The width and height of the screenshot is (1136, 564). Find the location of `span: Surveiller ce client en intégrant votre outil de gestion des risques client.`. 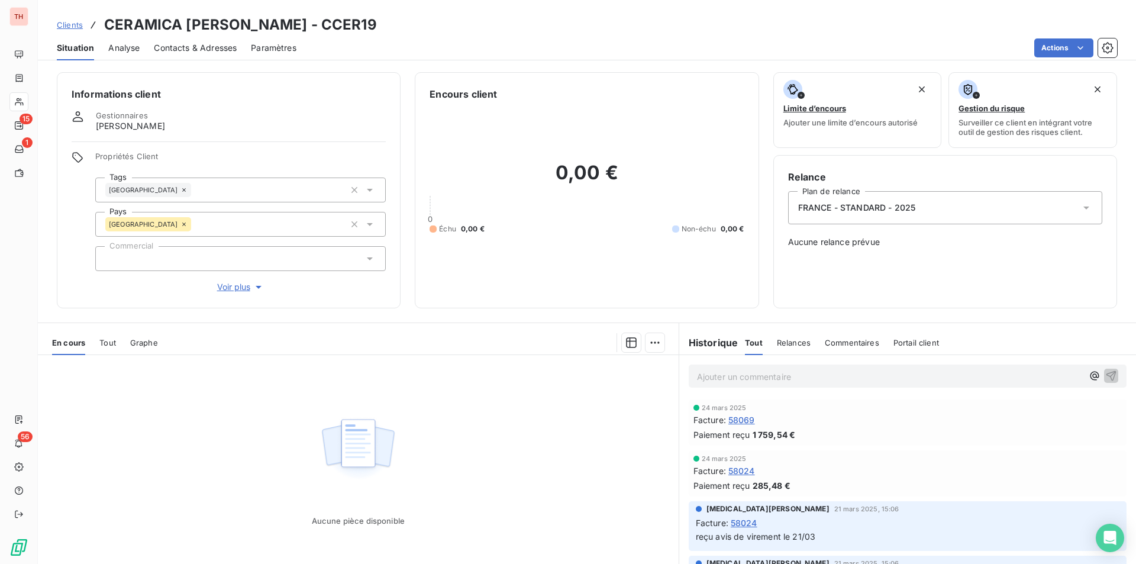

span: Surveiller ce client en intégrant votre outil de gestion des risques client. is located at coordinates (1032, 127).